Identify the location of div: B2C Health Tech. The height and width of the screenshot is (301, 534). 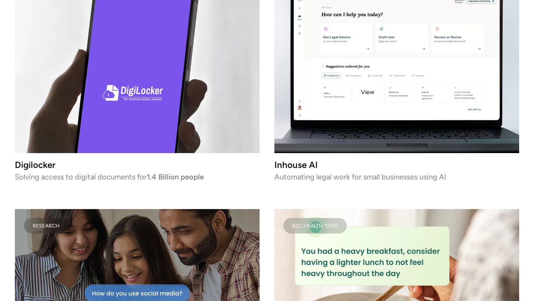
(315, 226).